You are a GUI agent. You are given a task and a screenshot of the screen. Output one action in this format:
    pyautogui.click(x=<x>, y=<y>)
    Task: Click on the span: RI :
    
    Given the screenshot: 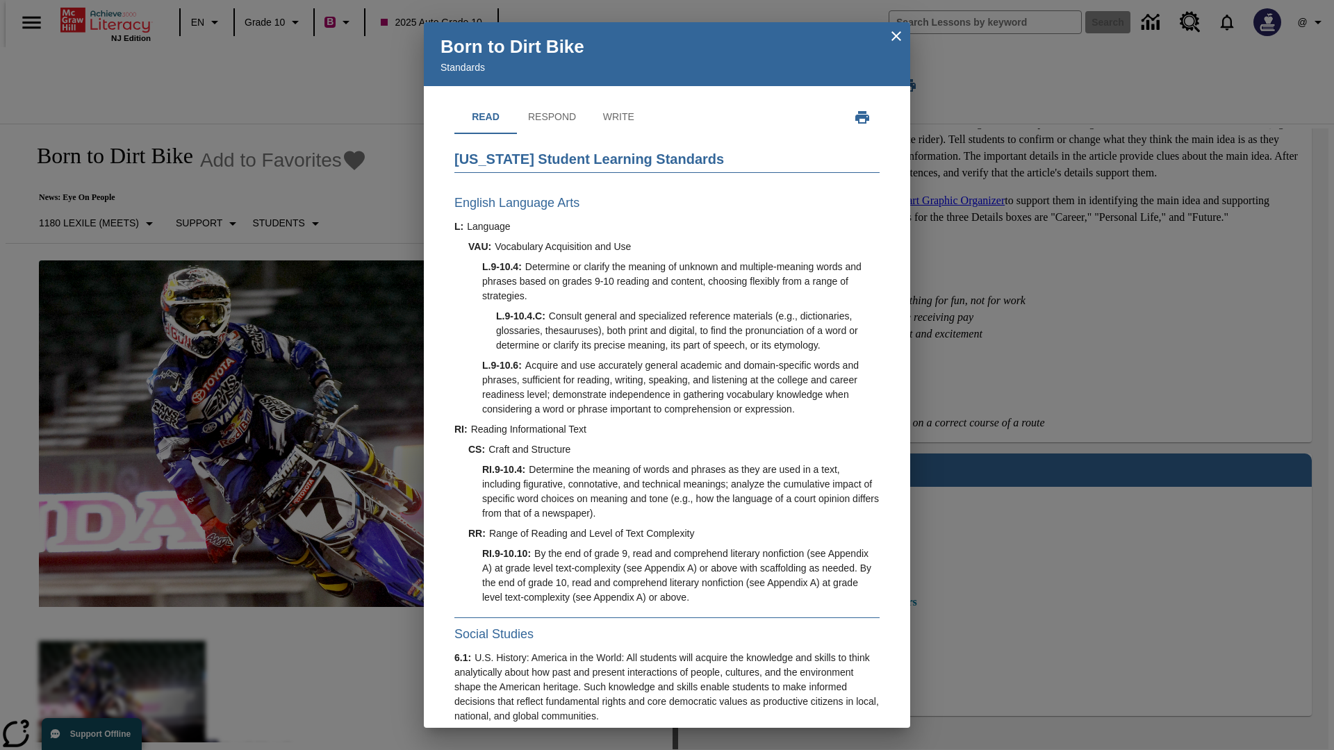 What is the action you would take?
    pyautogui.click(x=461, y=429)
    